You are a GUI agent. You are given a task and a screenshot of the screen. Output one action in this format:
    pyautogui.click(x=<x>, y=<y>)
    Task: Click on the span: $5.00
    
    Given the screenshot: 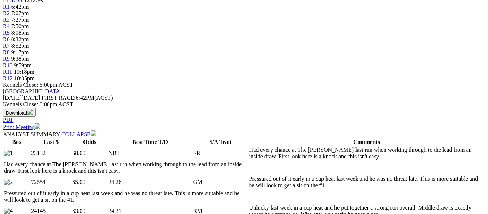 What is the action you would take?
    pyautogui.click(x=79, y=182)
    